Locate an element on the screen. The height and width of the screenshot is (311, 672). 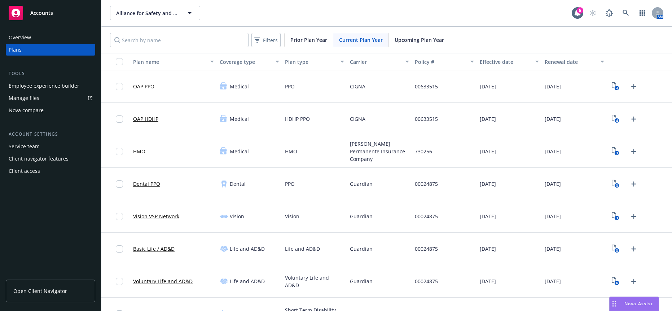
div: Client navigator features is located at coordinates (39, 159).